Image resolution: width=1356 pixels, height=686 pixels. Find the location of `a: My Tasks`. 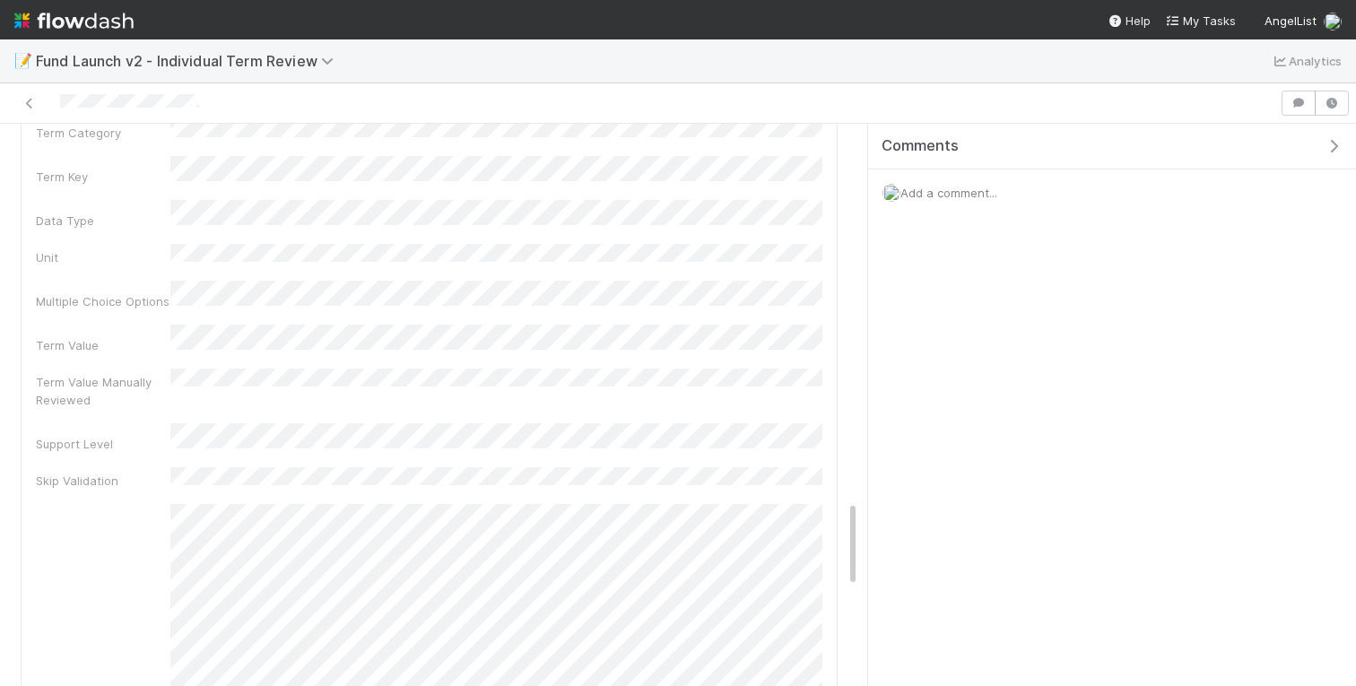

a: My Tasks is located at coordinates (1200, 21).